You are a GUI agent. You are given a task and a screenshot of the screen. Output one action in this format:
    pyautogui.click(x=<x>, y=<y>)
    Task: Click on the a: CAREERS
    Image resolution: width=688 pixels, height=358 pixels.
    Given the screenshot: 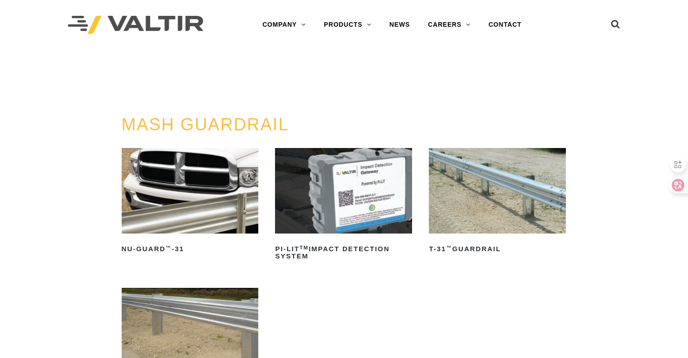 What is the action you would take?
    pyautogui.click(x=449, y=25)
    